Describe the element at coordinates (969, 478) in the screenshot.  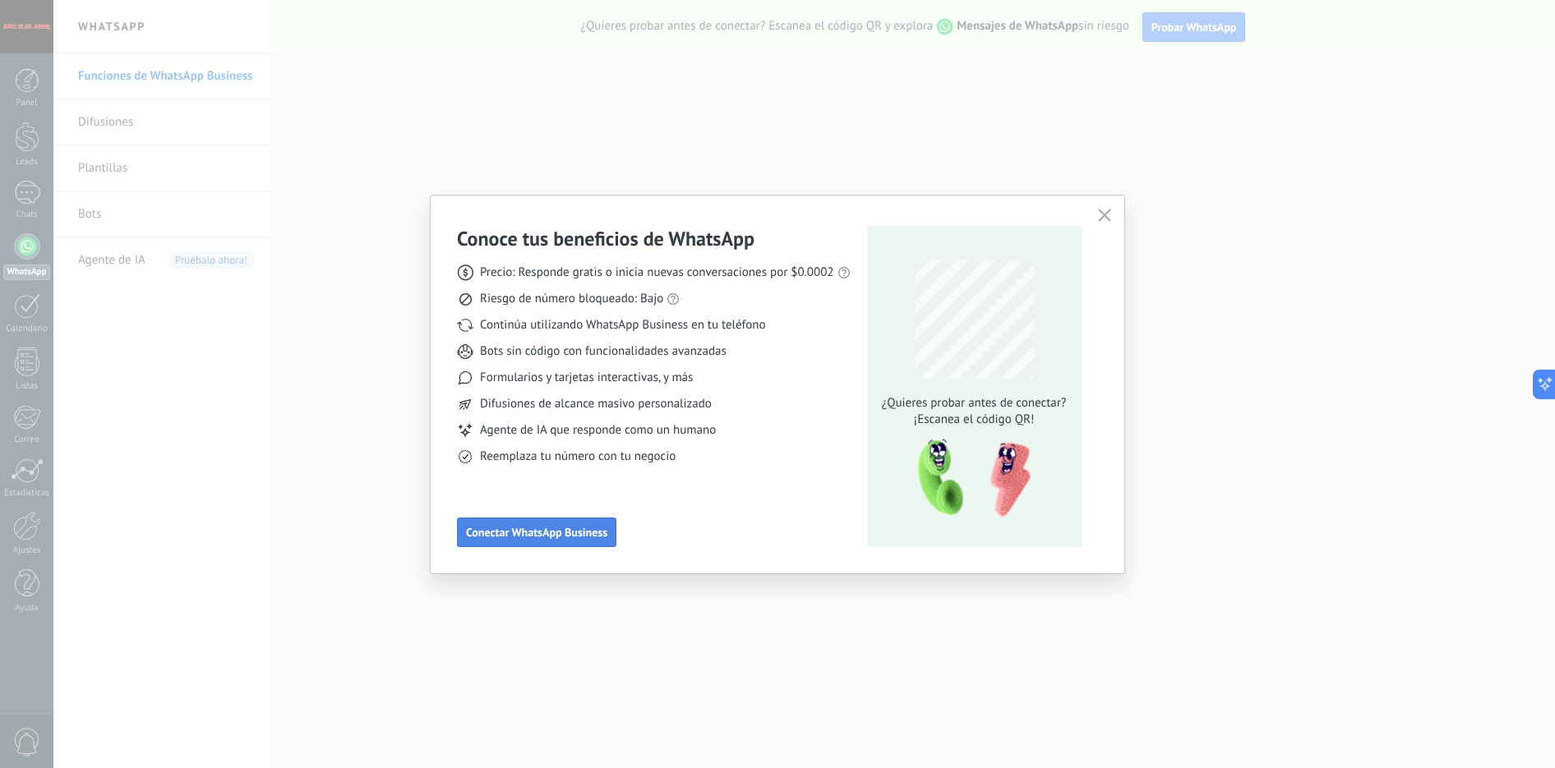
I see `img: qr-pic-1x.png` at that location.